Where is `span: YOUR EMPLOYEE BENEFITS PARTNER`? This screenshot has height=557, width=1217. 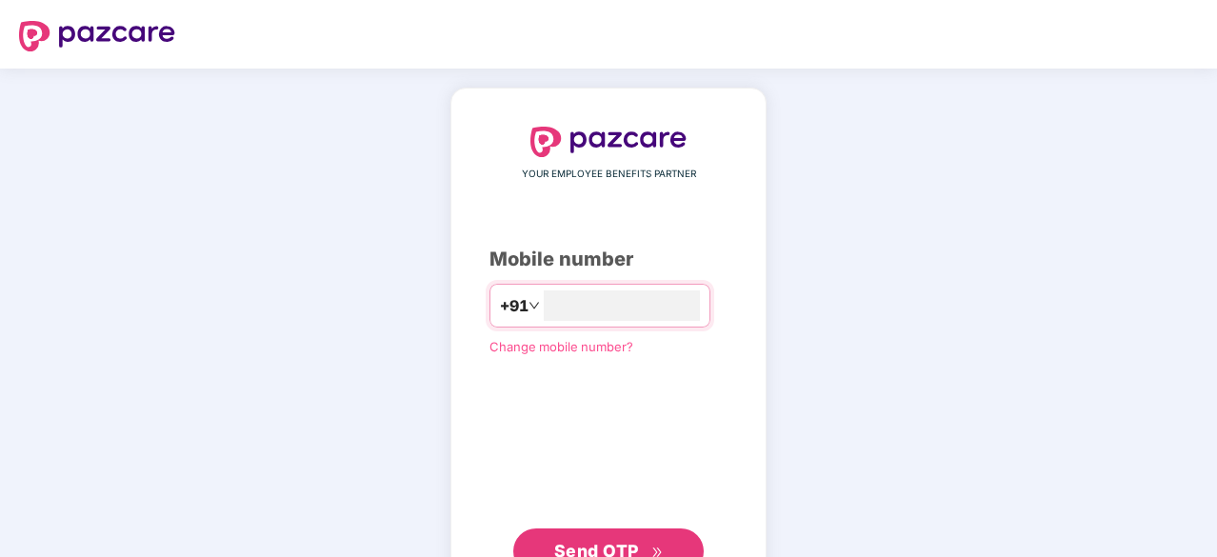 span: YOUR EMPLOYEE BENEFITS PARTNER is located at coordinates (608, 174).